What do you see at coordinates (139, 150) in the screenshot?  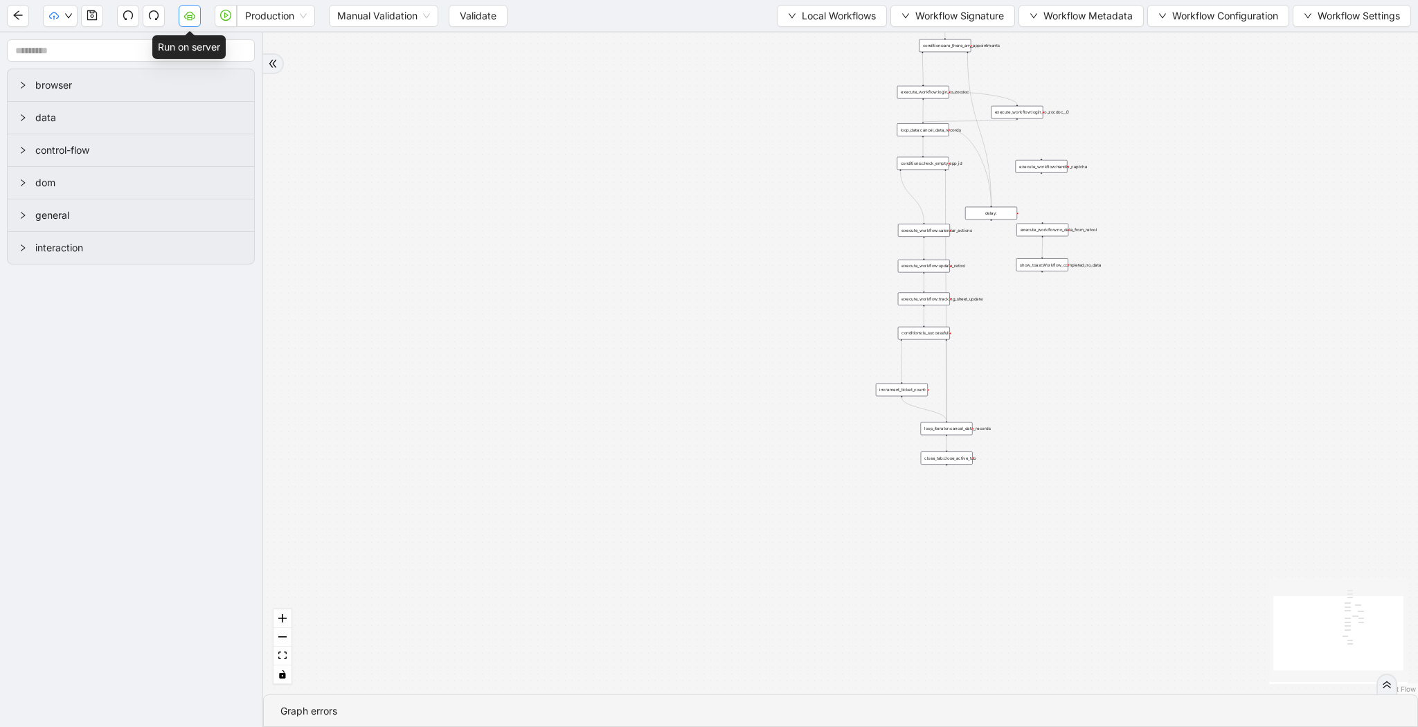 I see `span: control-flow` at bounding box center [139, 150].